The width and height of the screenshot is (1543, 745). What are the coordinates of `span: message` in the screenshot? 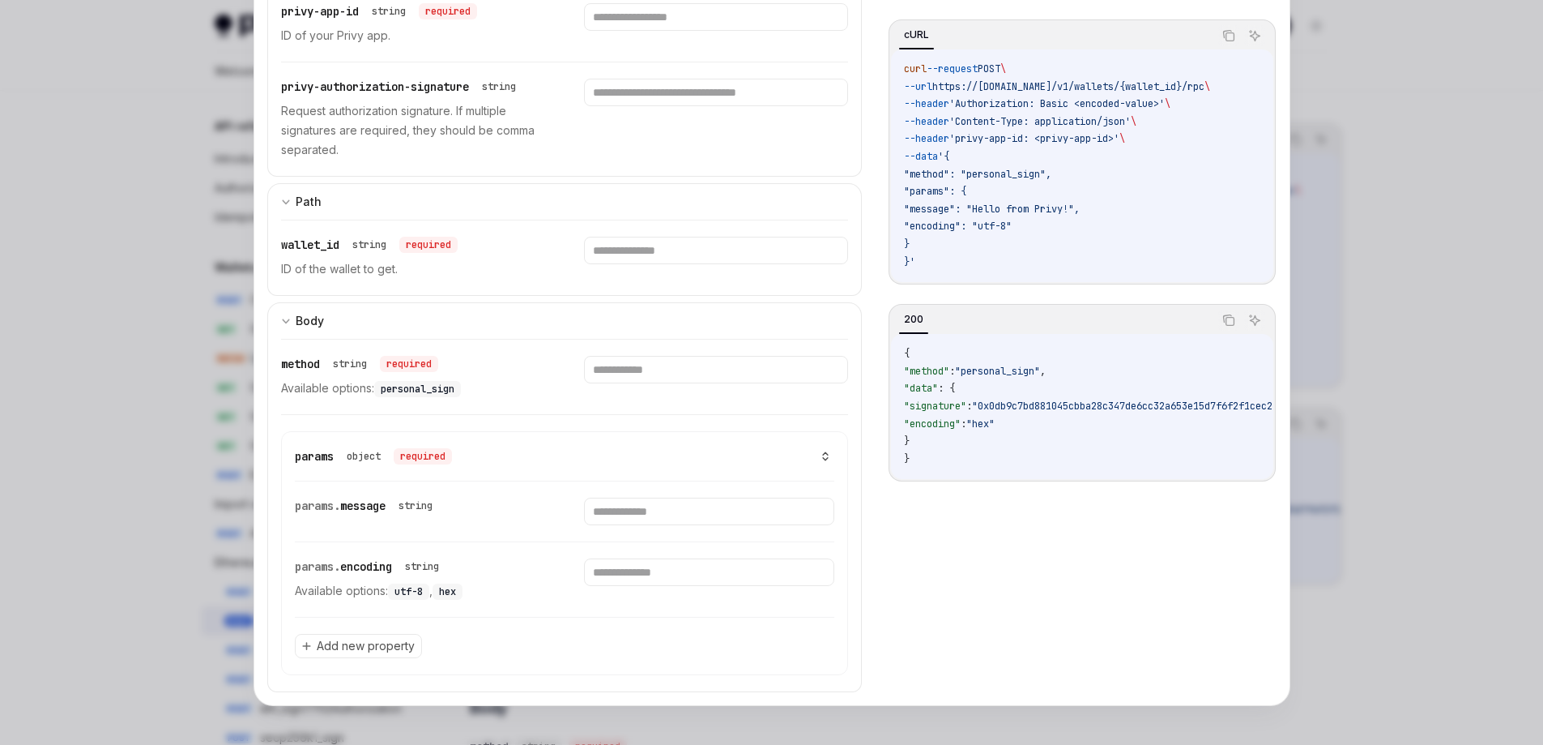 It's located at (363, 506).